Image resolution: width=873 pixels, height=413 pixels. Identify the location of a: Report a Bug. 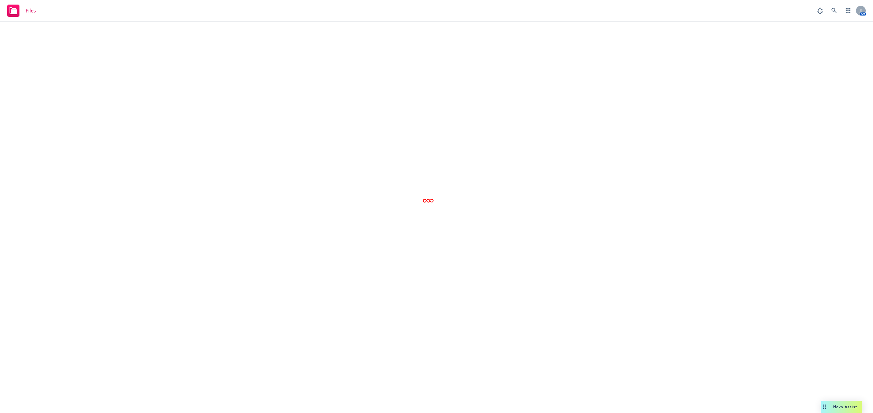
(820, 11).